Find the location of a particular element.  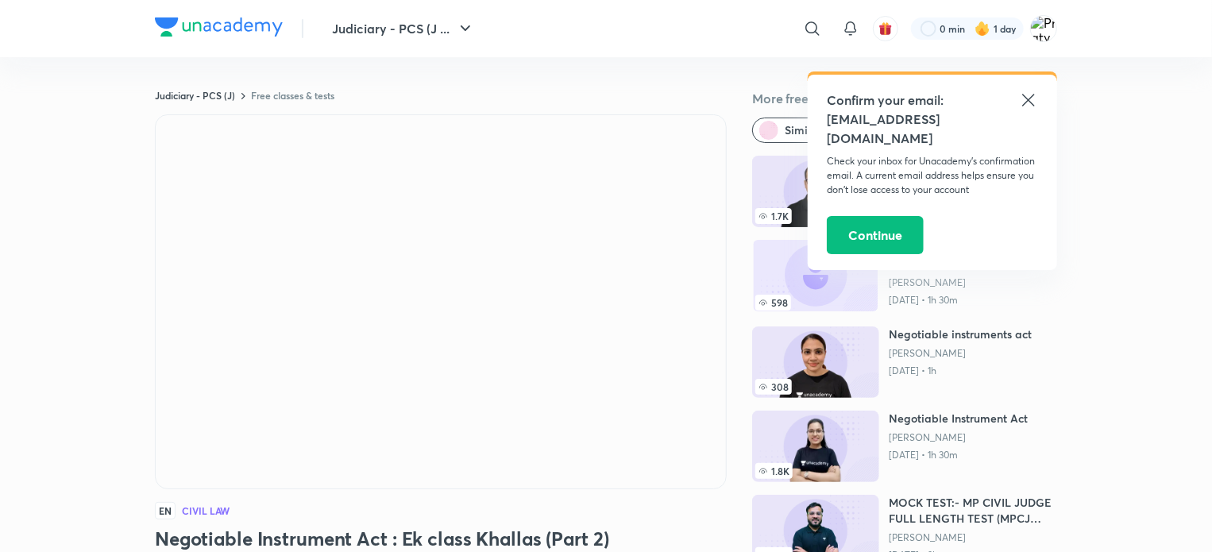

h4: Civil Law is located at coordinates (206, 511).